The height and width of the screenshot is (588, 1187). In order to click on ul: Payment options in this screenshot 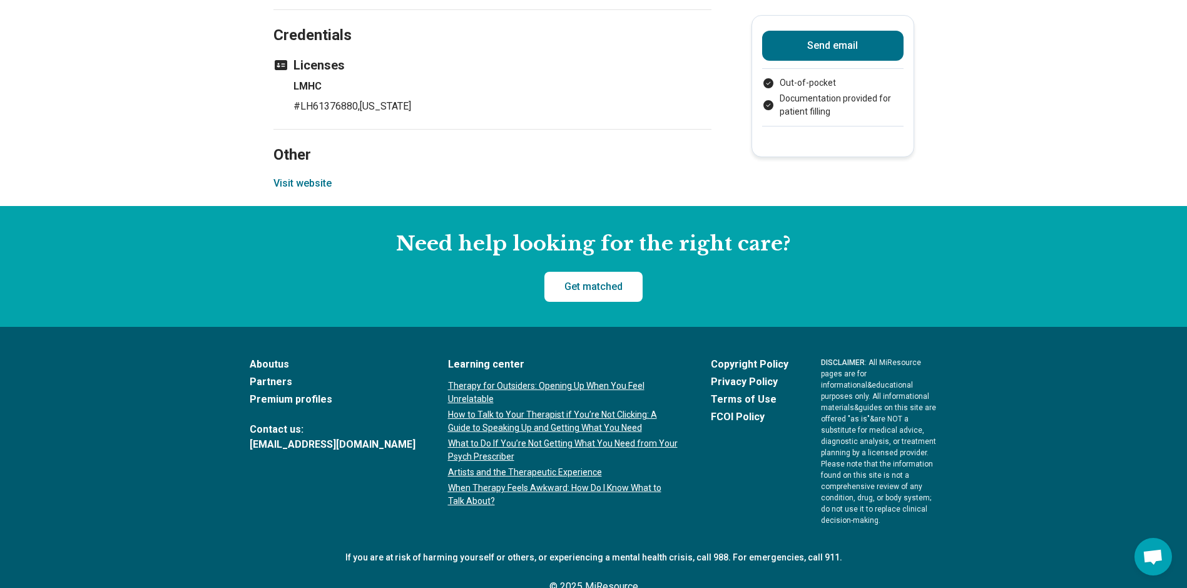, I will do `click(833, 97)`.